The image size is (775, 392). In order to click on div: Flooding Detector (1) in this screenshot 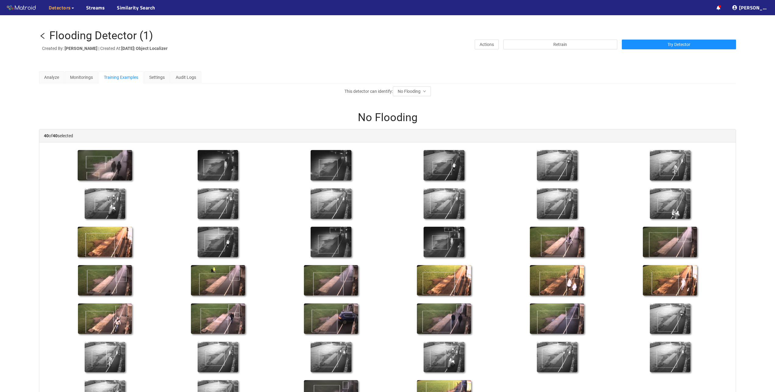, I will do `click(101, 36)`.